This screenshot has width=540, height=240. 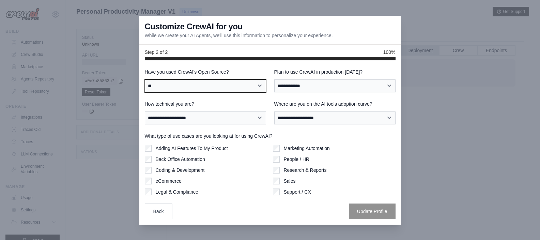 I want to click on div: 채팅 위젯, so click(x=523, y=224).